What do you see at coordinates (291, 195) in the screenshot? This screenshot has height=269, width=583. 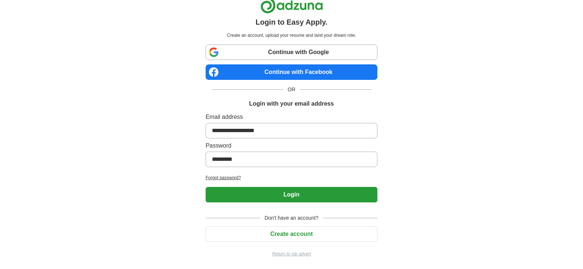 I see `button: Login` at bounding box center [291, 195].